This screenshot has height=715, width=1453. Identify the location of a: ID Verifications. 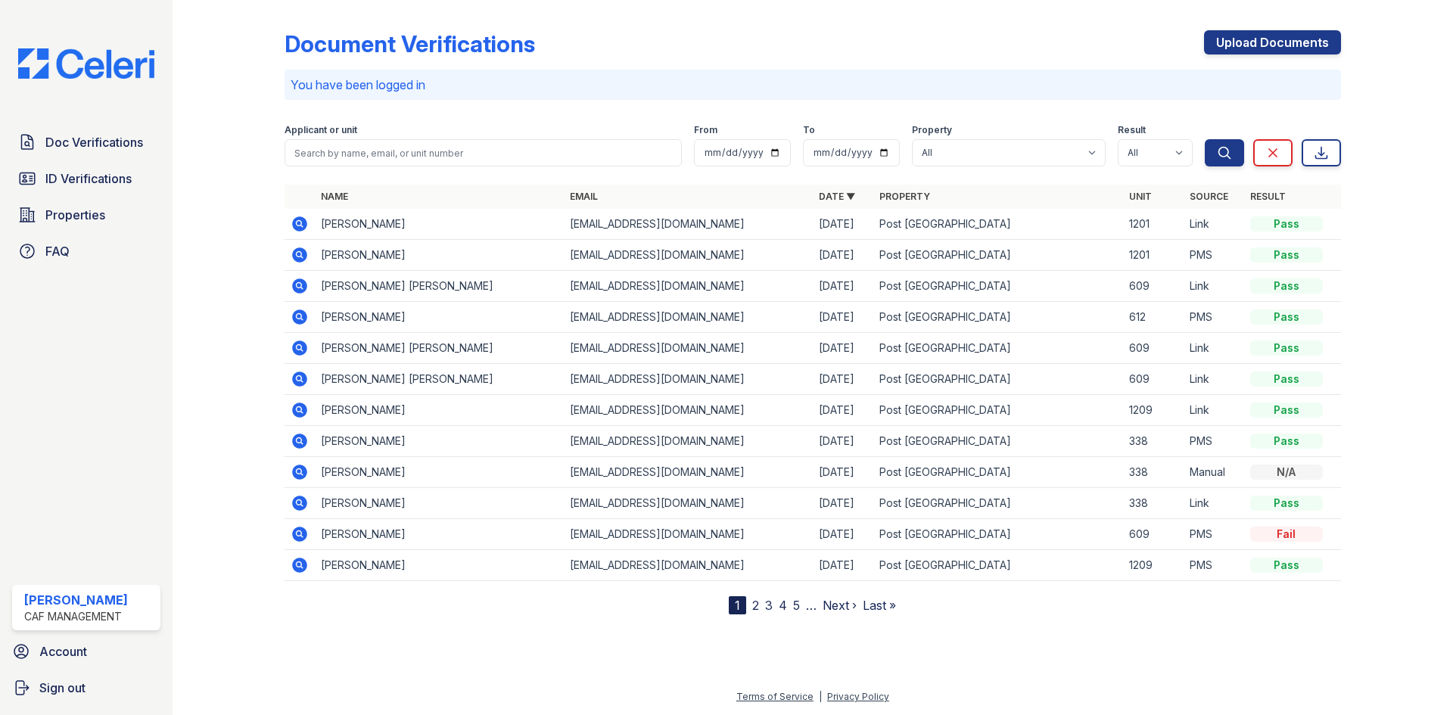
(86, 179).